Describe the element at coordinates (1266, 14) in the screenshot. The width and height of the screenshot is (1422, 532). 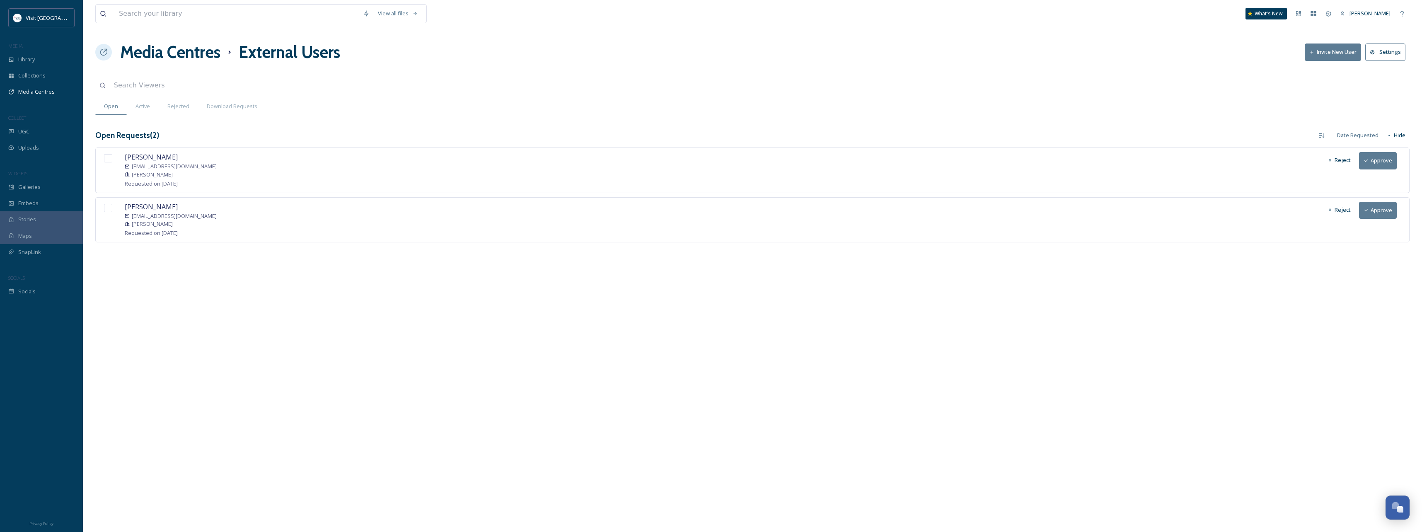
I see `div: What's New` at that location.